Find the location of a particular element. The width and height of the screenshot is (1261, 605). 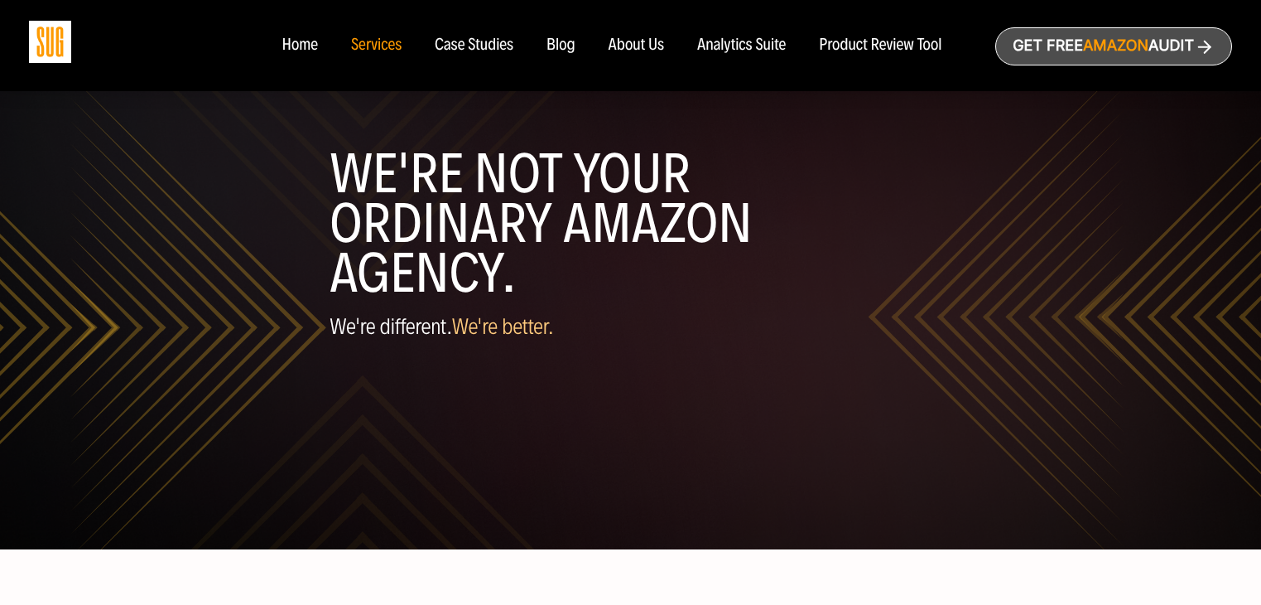

a: Case Studies is located at coordinates (474, 46).